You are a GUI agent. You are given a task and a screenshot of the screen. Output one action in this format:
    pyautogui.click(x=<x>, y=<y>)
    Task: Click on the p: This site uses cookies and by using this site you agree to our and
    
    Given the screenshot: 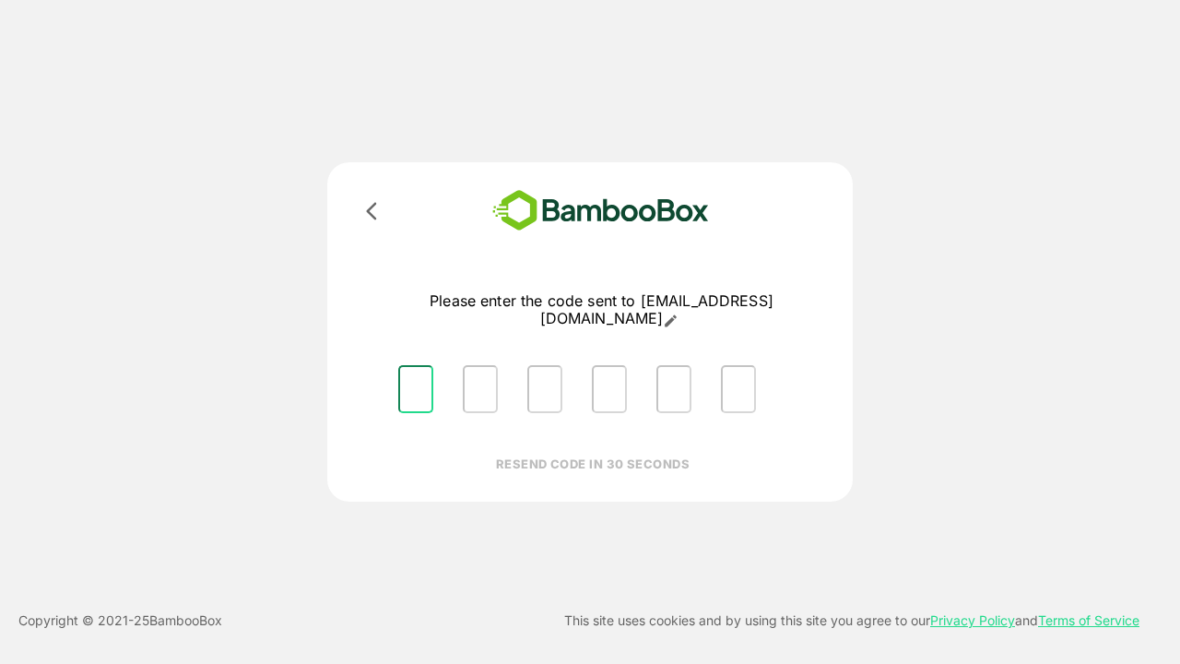 What is the action you would take?
    pyautogui.click(x=852, y=620)
    